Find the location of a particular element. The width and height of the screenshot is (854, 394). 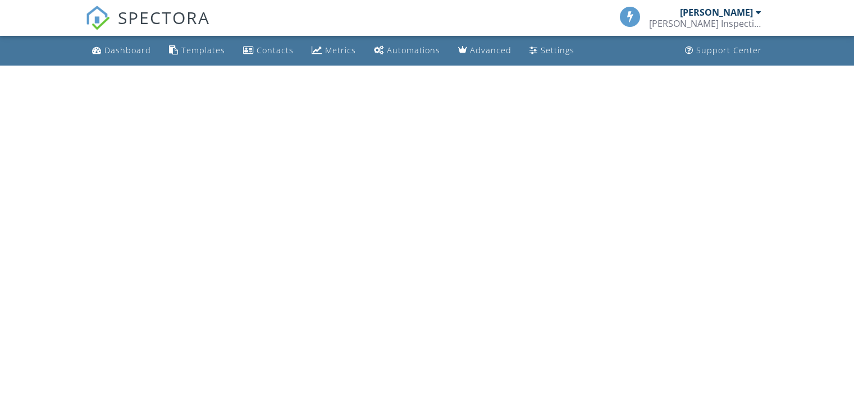

a: Metrics is located at coordinates (333, 51).